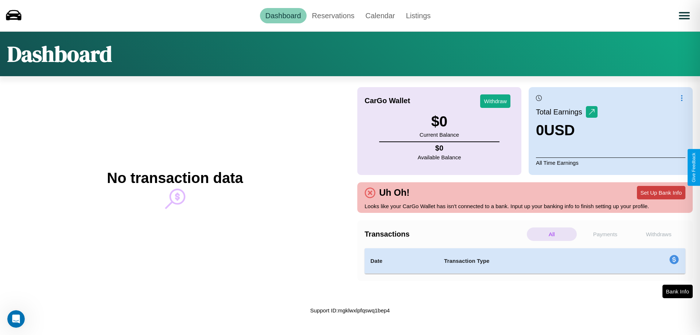 This screenshot has height=335, width=700. I want to click on button: Bank Info, so click(677, 291).